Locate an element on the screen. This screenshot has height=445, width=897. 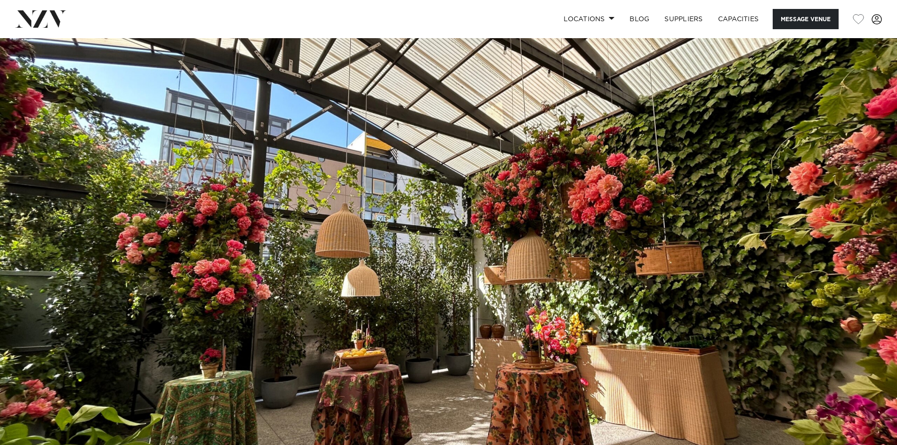
a: Capacities is located at coordinates (738, 19).